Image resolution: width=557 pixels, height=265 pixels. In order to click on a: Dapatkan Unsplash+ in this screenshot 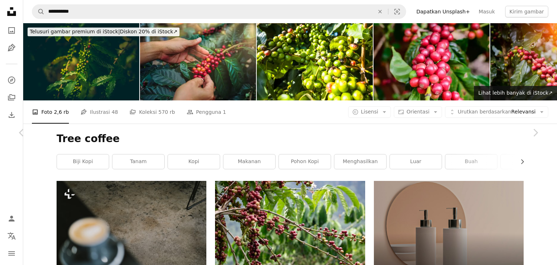, I will do `click(443, 12)`.